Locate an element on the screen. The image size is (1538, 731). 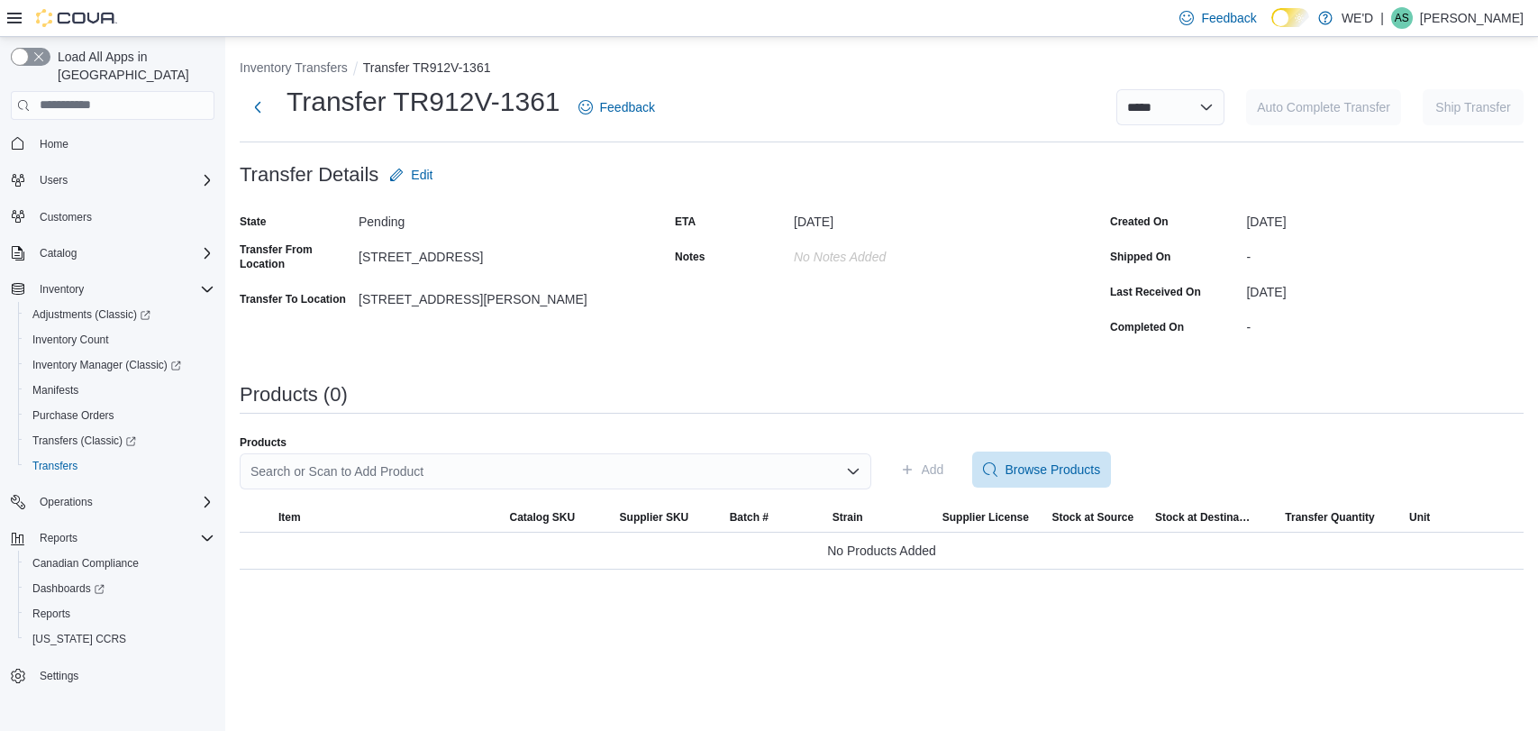
button: Purchase Orders is located at coordinates (120, 415).